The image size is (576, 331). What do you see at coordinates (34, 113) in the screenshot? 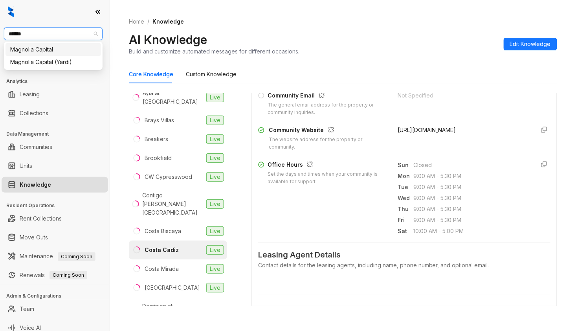
I see `a: Collections` at bounding box center [34, 113].